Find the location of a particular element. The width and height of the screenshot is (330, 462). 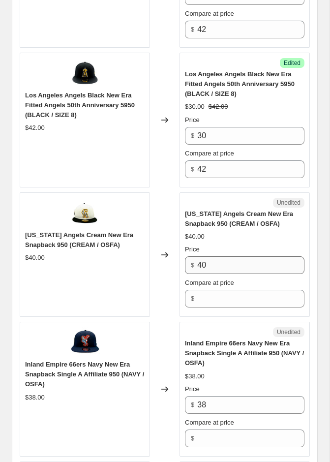

img: IMG_9330-2_eaec24ff-71e5-4f7a-a7b1-b853d819393e_80x.jpg is located at coordinates (85, 73).